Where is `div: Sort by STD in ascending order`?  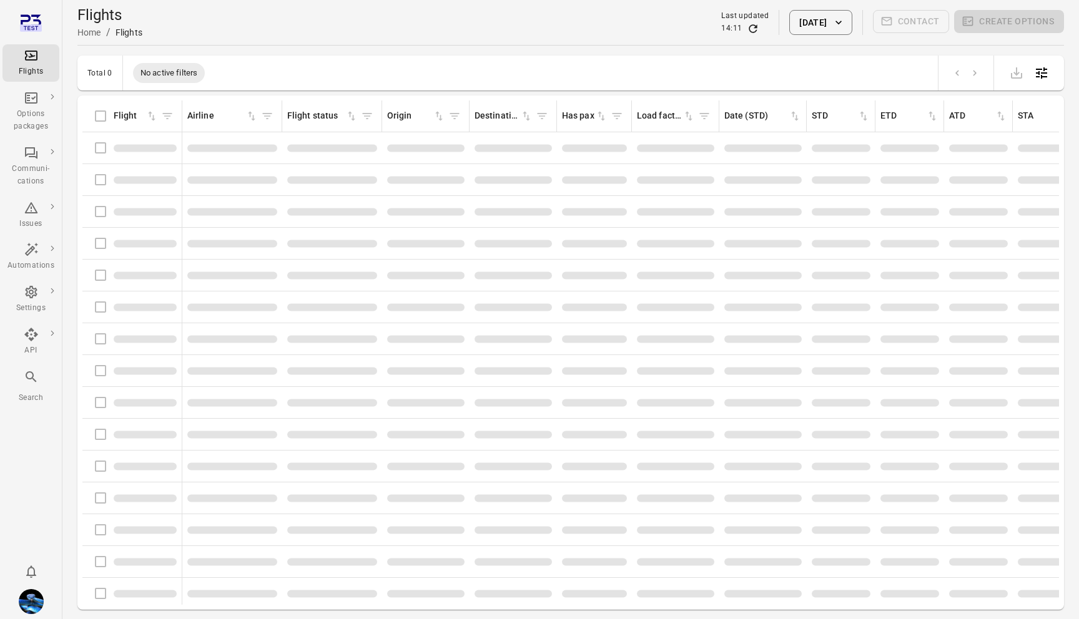 div: Sort by STD in ascending order is located at coordinates (841, 116).